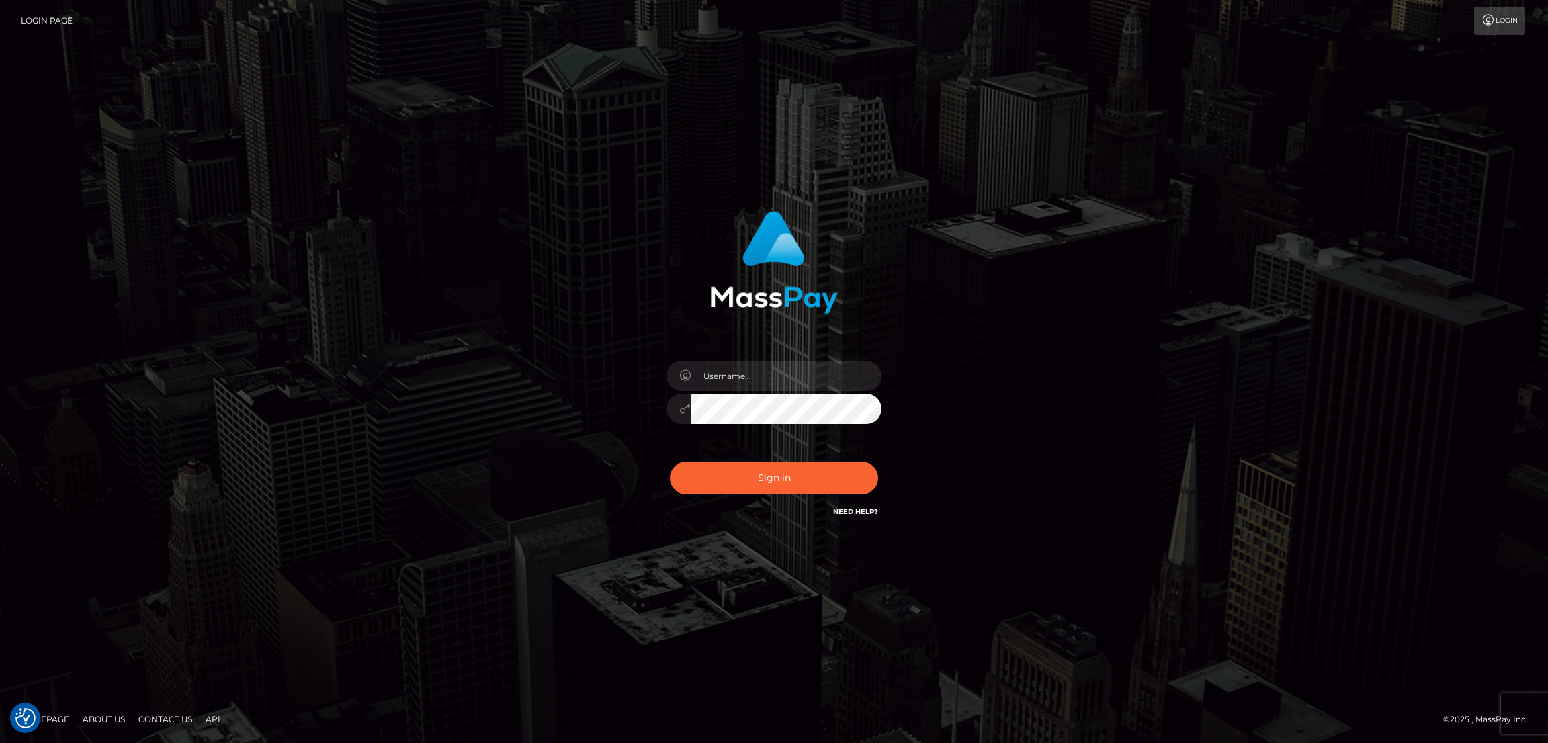 The height and width of the screenshot is (743, 1548). I want to click on a: Contact Us, so click(165, 719).